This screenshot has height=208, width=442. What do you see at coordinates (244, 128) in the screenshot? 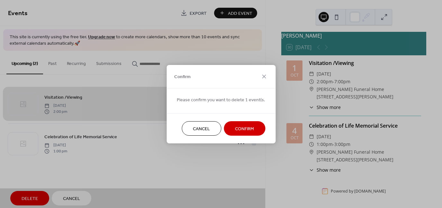
I see `button: Confirm` at bounding box center [244, 128].